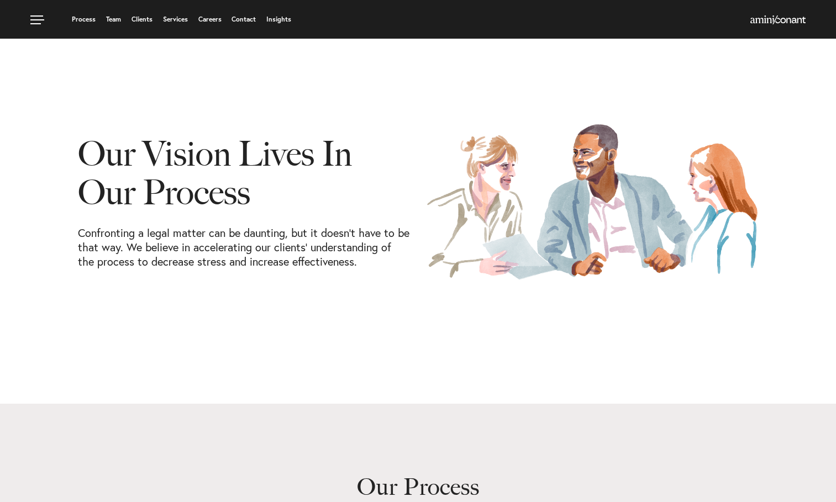 The width and height of the screenshot is (836, 502). What do you see at coordinates (244, 19) in the screenshot?
I see `a: Contact` at bounding box center [244, 19].